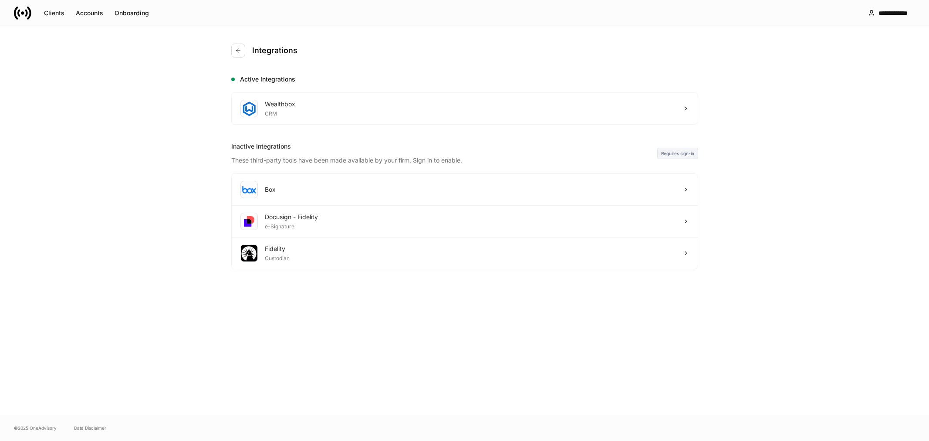  What do you see at coordinates (35, 428) in the screenshot?
I see `span: © 2025 OneAdvisory` at bounding box center [35, 428].